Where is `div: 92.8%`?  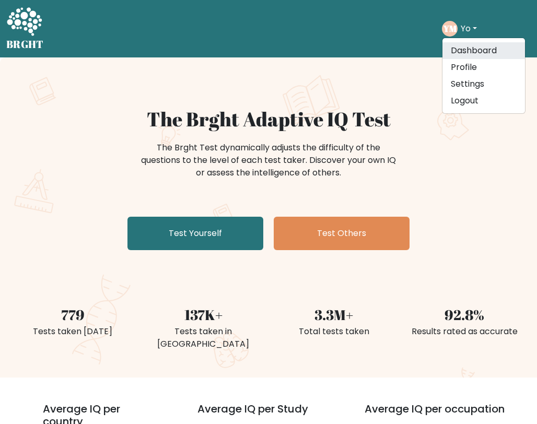 div: 92.8% is located at coordinates (464, 315).